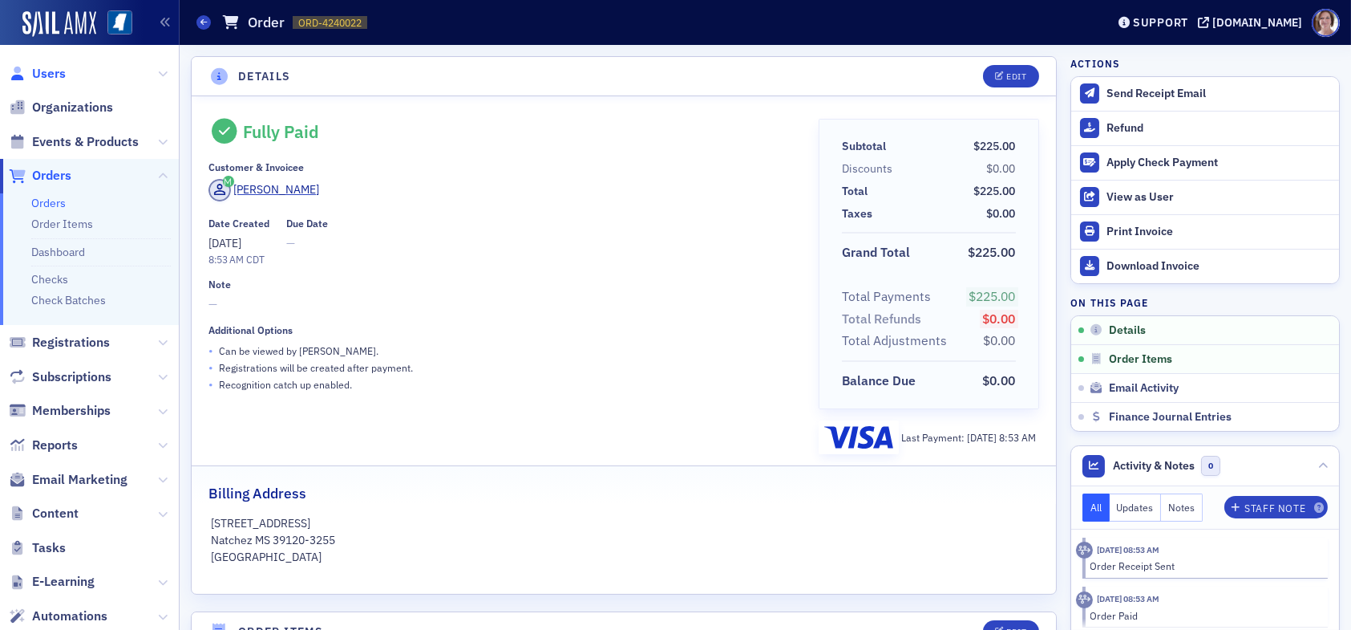  I want to click on span: Details, so click(1128, 330).